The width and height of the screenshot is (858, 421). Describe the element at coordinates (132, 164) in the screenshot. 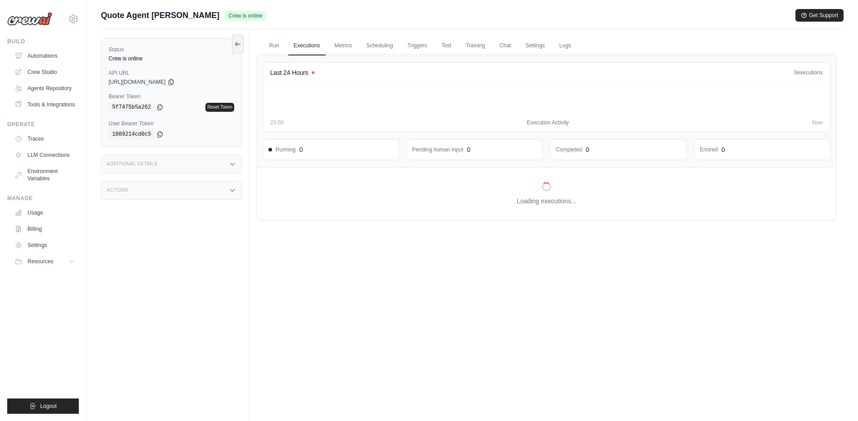

I see `h3: Additional Details` at that location.